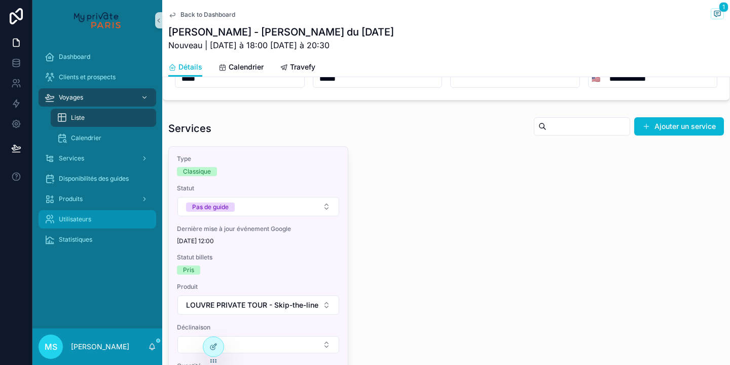 This screenshot has width=730, height=365. What do you see at coordinates (258, 287) in the screenshot?
I see `span: Produit` at bounding box center [258, 287].